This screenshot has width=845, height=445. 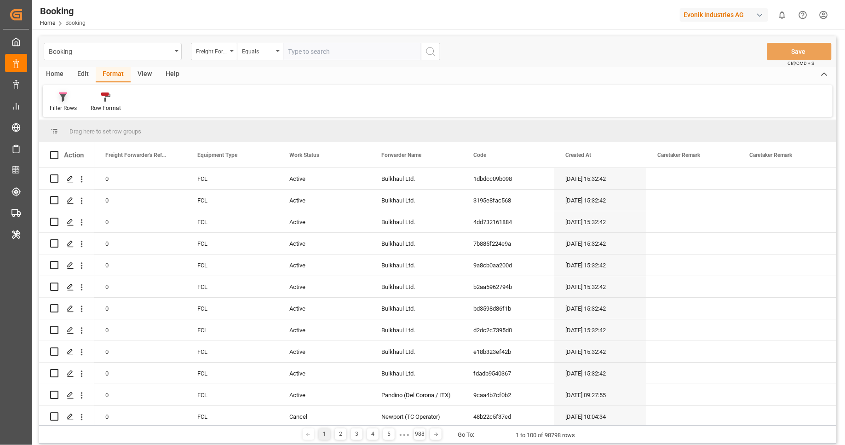 I want to click on button: Evonik Industries AG, so click(x=726, y=15).